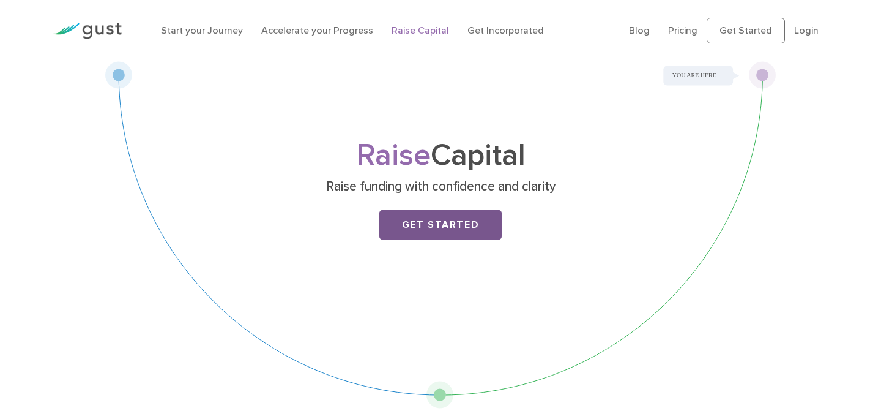 The height and width of the screenshot is (419, 881). I want to click on img: Gust Logo, so click(88, 31).